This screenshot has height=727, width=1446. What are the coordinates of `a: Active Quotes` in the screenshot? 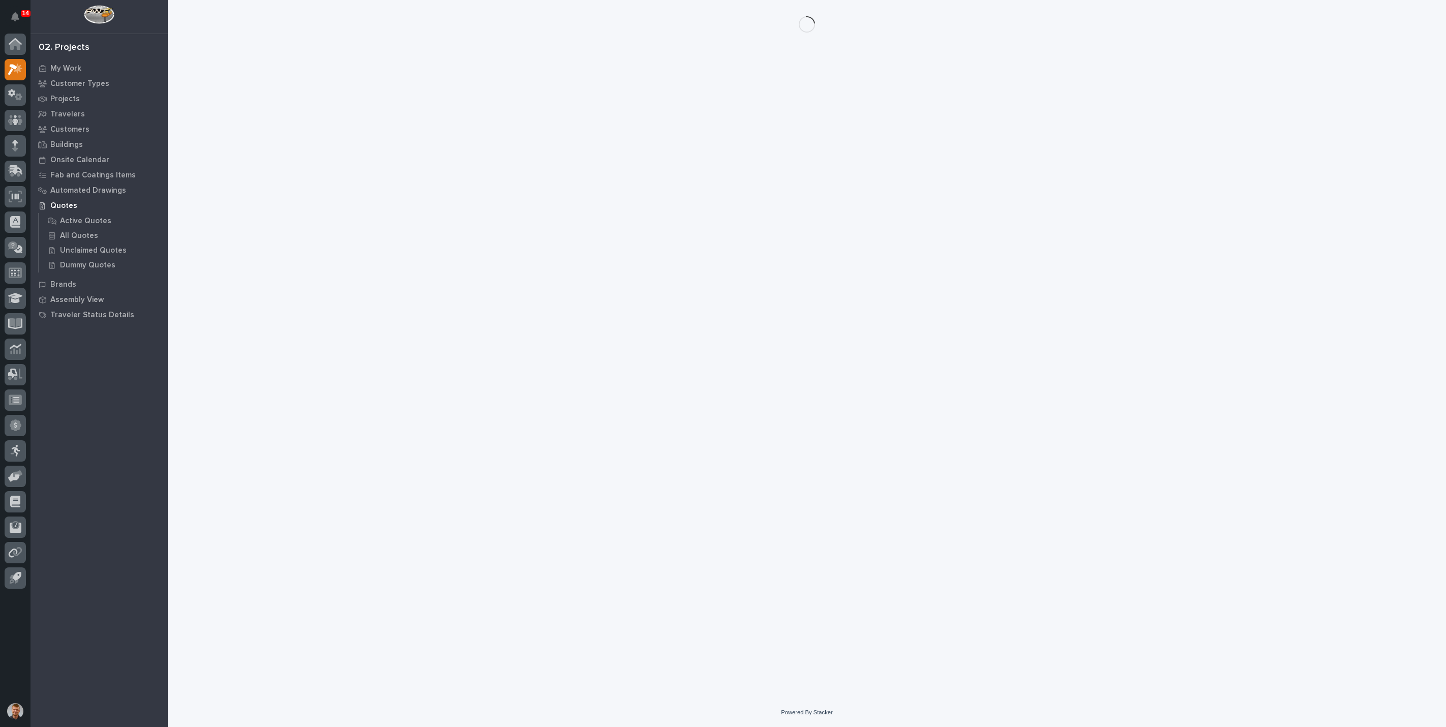 It's located at (103, 221).